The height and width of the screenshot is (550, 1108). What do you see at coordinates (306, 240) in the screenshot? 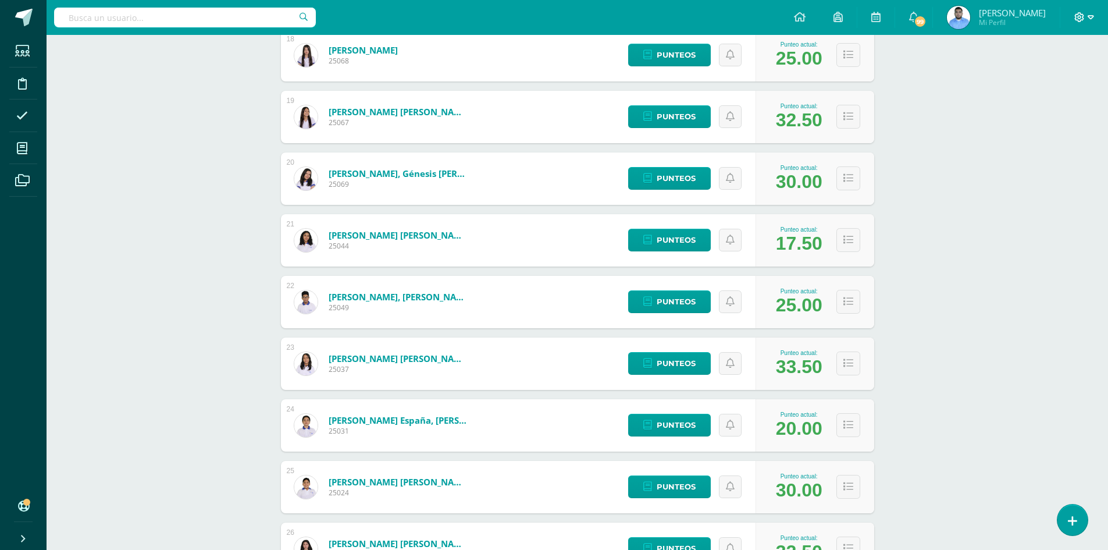
I see `img: 93e644a9452645fec32daffc607e8b20.png` at bounding box center [306, 240].